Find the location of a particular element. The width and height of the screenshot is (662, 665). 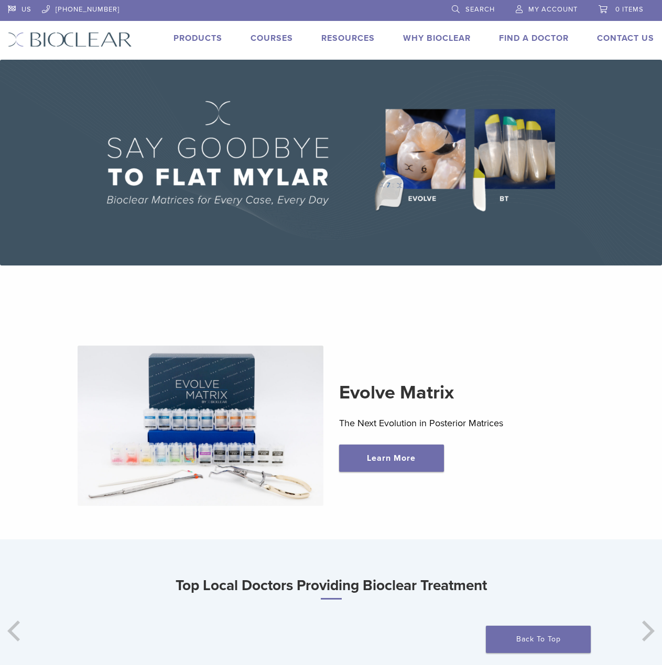

a: Learn More is located at coordinates (391, 458).